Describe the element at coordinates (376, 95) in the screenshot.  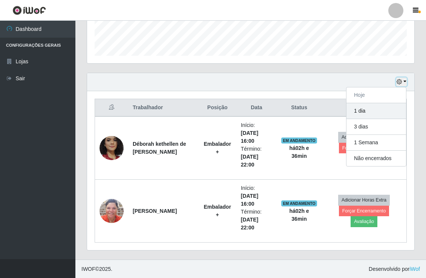
I see `button: Hoje` at that location.